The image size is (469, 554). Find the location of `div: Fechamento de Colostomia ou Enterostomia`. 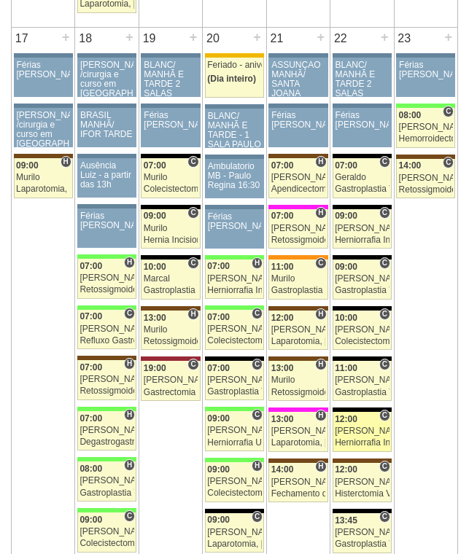

div: Fechamento de Colostomia ou Enterostomia is located at coordinates (298, 494).